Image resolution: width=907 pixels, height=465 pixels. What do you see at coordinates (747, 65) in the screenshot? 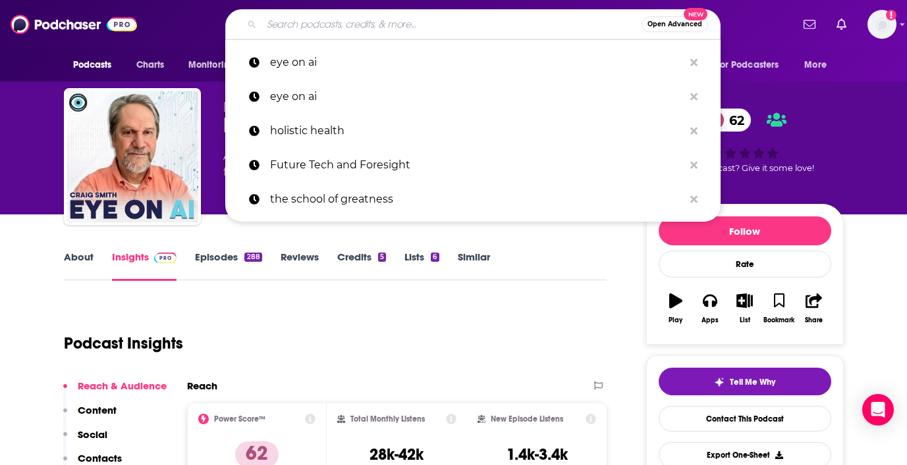
I see `span: For Podcasters` at bounding box center [747, 65].